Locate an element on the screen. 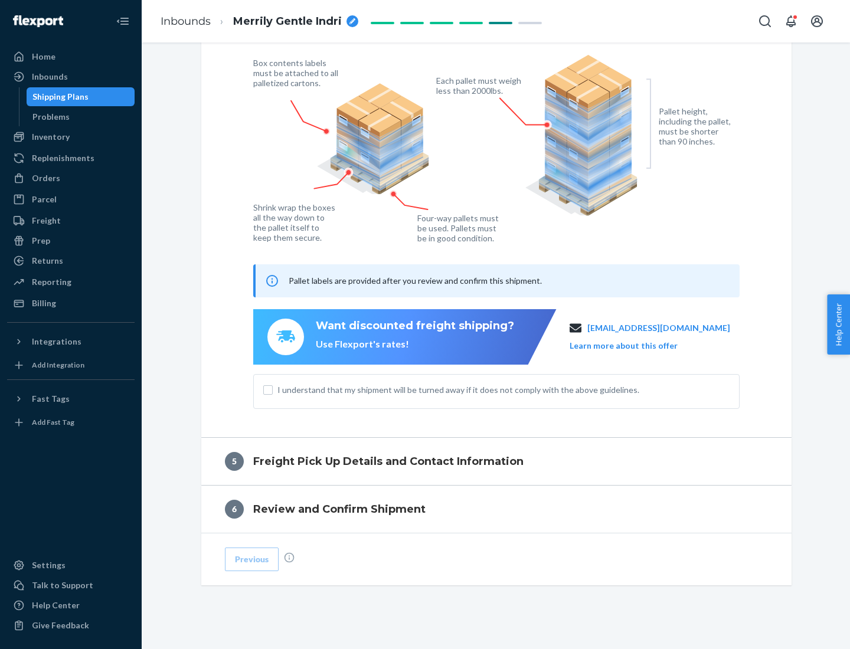 The width and height of the screenshot is (850, 649). a: Shipping Plans is located at coordinates (81, 97).